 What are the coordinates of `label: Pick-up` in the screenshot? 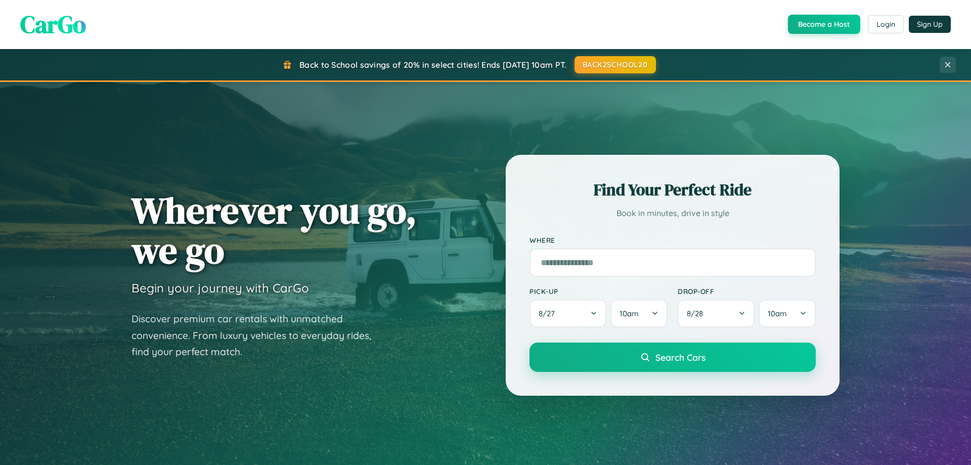 It's located at (598, 291).